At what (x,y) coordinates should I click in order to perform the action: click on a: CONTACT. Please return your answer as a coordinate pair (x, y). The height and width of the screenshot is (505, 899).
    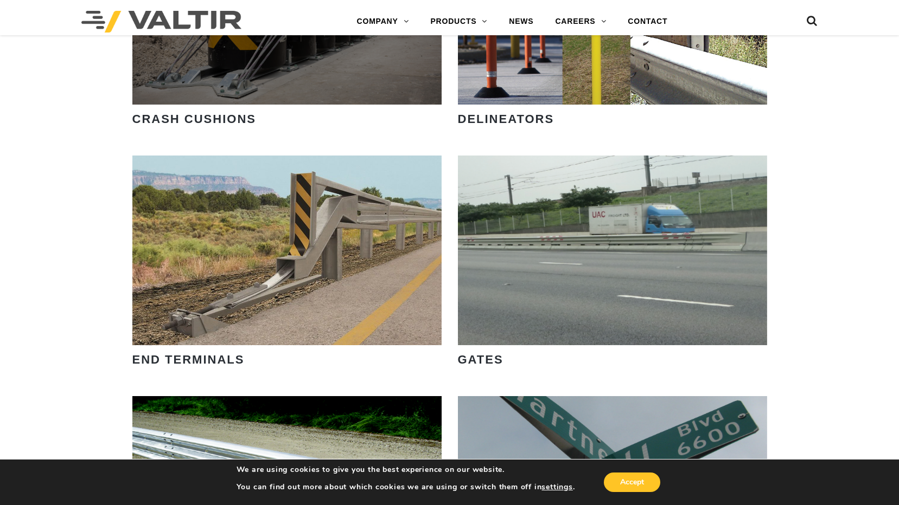
    Looking at the image, I should click on (647, 22).